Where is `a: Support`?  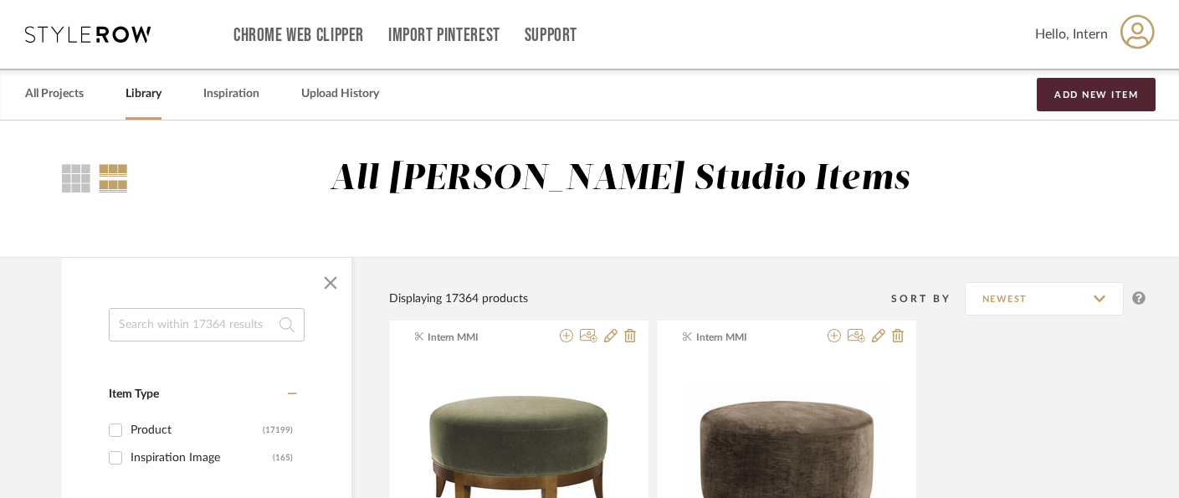
a: Support is located at coordinates (551, 35).